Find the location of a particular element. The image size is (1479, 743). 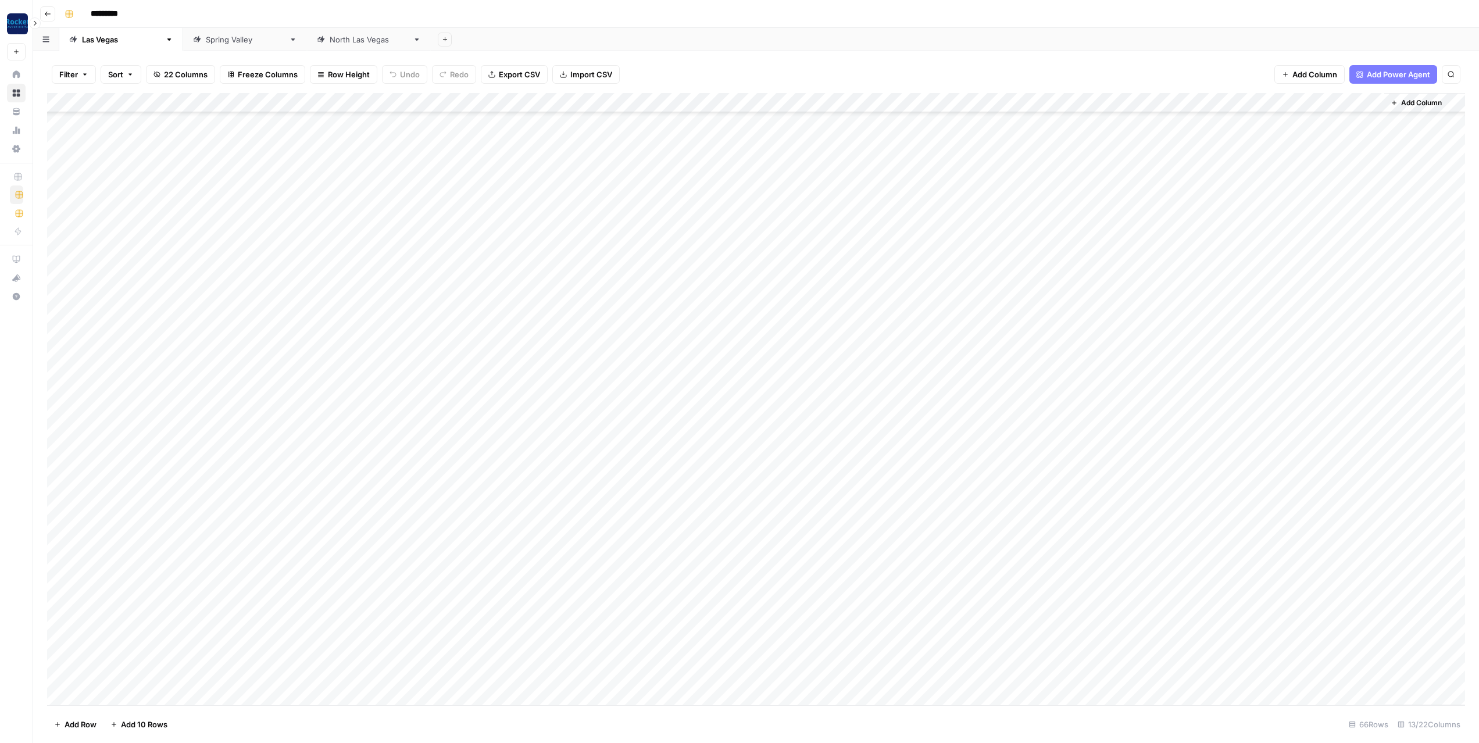

button: Add Power Agent is located at coordinates (1393, 74).